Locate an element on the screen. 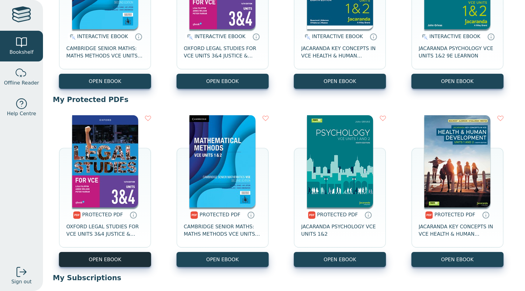 The height and width of the screenshot is (291, 525). span: JACARANDA KEY CONCEPTS IN VCE HEALTH & HUMAN DEVELOPMENT UNITS 1&2 PRINT & LEARNON EBOOK 8E is located at coordinates (457, 230).